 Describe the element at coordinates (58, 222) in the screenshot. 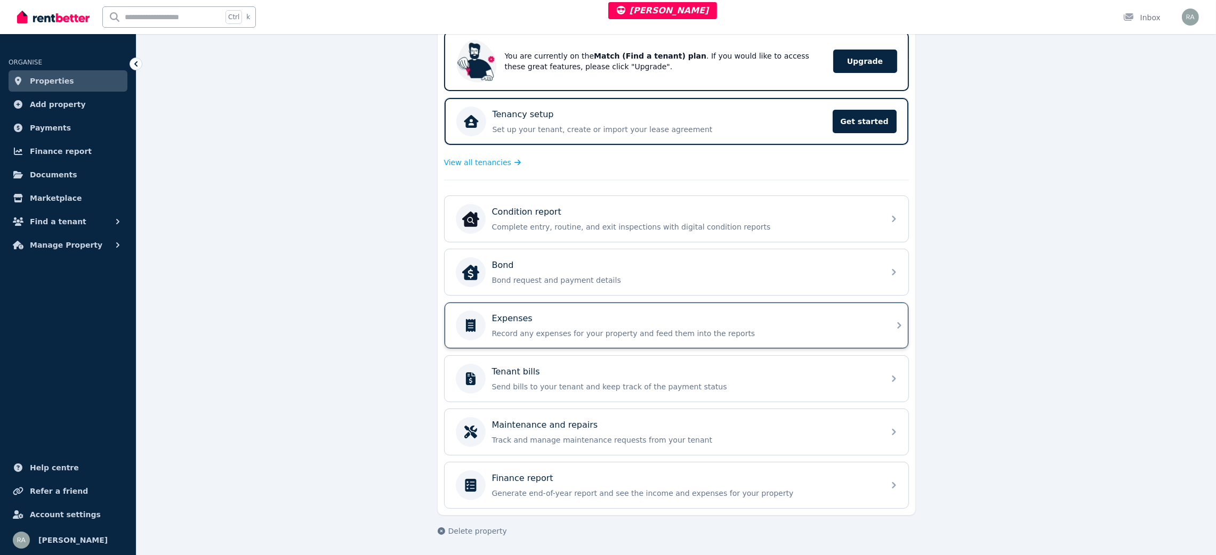

I see `span: Find a tenant` at that location.